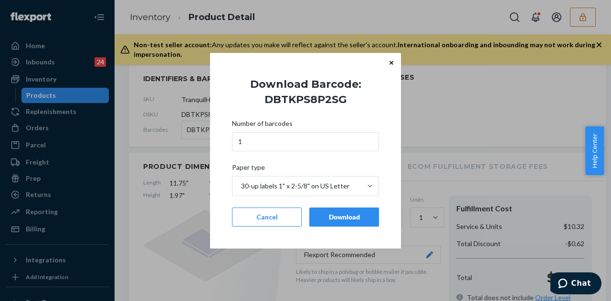 This screenshot has width=611, height=301. What do you see at coordinates (305, 92) in the screenshot?
I see `h1: Download Barcode: DBTKPS8P2SG` at bounding box center [305, 92].